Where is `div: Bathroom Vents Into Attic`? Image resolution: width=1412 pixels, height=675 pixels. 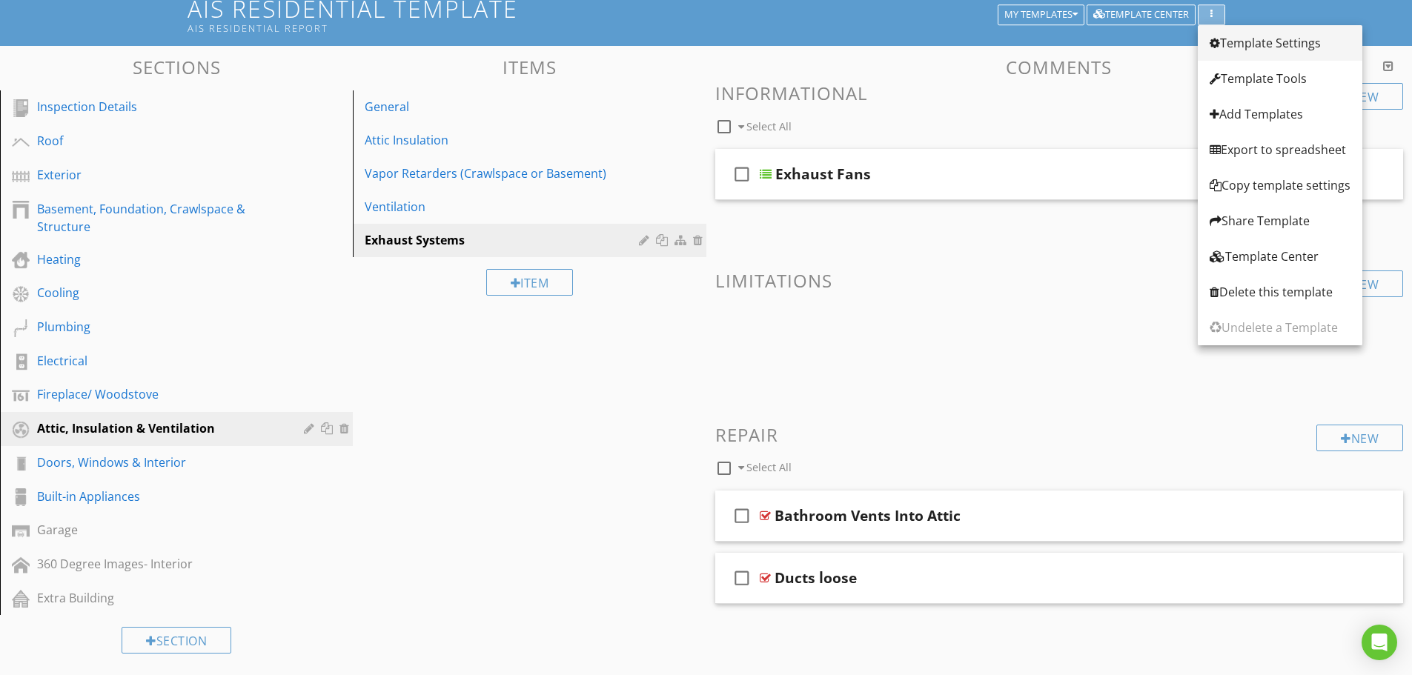
div: Bathroom Vents Into Attic is located at coordinates (867, 516).